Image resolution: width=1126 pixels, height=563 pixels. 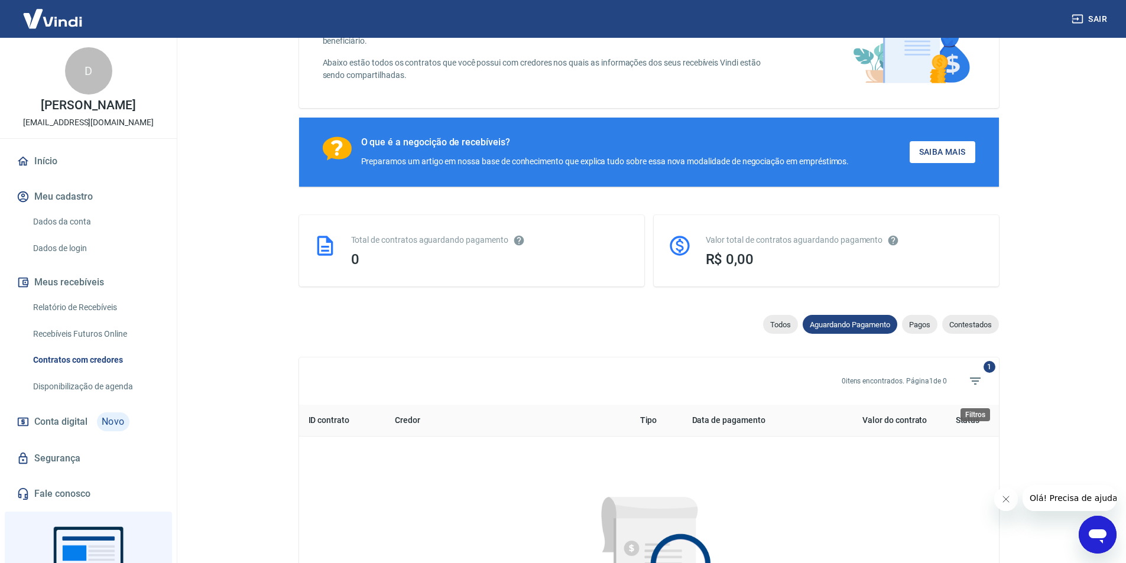 What do you see at coordinates (519, 241) in the screenshot?
I see `svg: Esses contratos não se referem à Vindi, mas sim a outras instituições.` at bounding box center [519, 241].